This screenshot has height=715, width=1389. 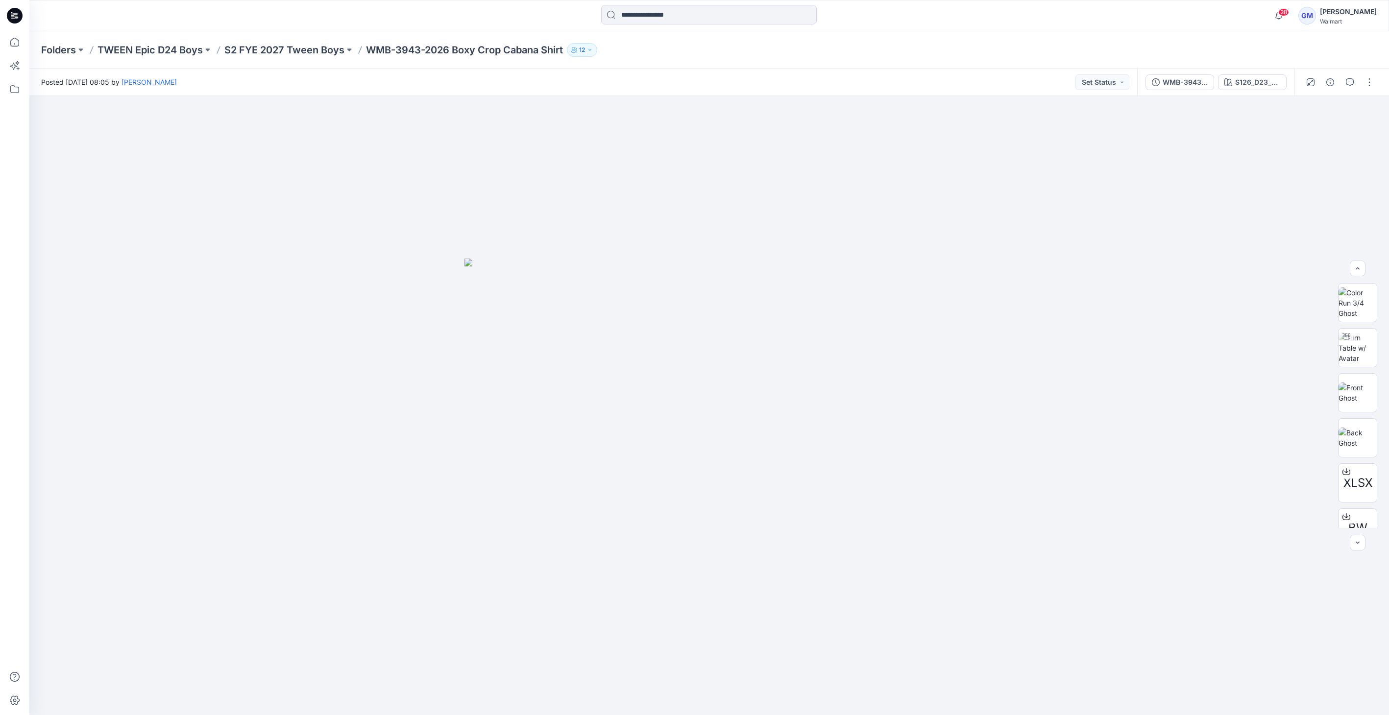 What do you see at coordinates (709, 487) in the screenshot?
I see `img: eyJhbGciOiJIUzI1NiIsImtpZCI6IjAiLCJzbHQiOiJzZXMiLCJ0eXAiOiJKV1QifQ.eyJkYXRhIjp7InR5cGUiOiJzdG9yYW...` at bounding box center [709, 487].